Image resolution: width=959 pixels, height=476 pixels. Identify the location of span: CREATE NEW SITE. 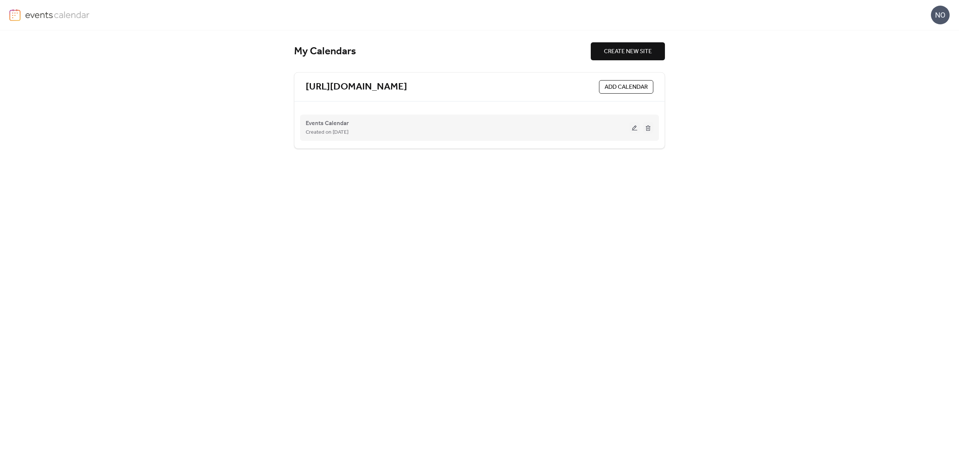
(628, 52).